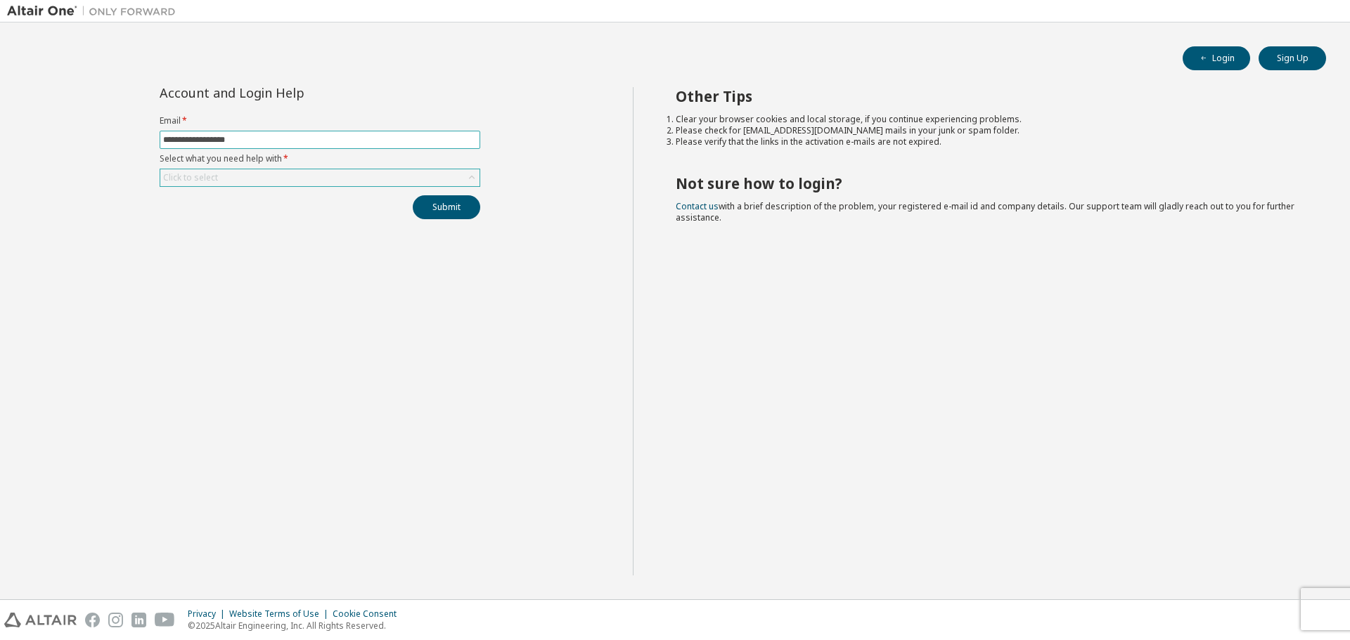  What do you see at coordinates (40, 620) in the screenshot?
I see `img: altair_logo.svg` at bounding box center [40, 620].